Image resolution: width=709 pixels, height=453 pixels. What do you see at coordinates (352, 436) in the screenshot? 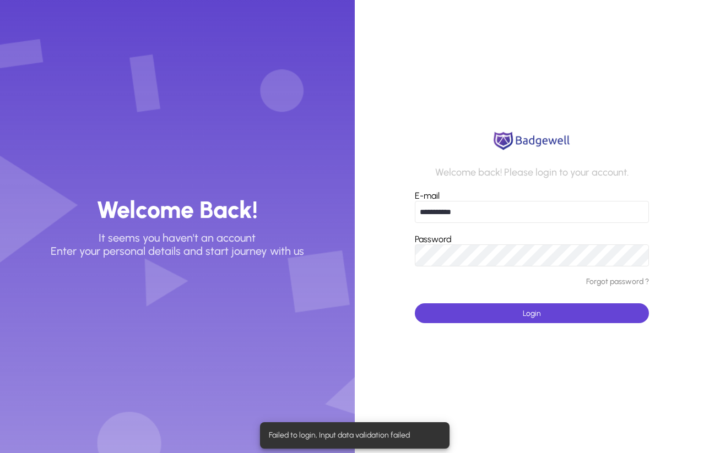
I see `div: Failed to login, Input data validation failed` at bounding box center [352, 436].